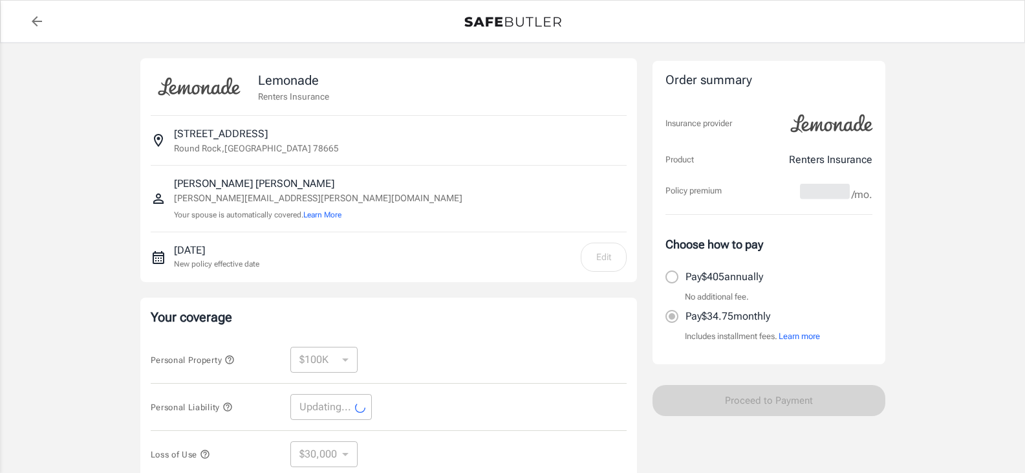 This screenshot has height=473, width=1025. What do you see at coordinates (322, 215) in the screenshot?
I see `button: Learn More` at bounding box center [322, 215].